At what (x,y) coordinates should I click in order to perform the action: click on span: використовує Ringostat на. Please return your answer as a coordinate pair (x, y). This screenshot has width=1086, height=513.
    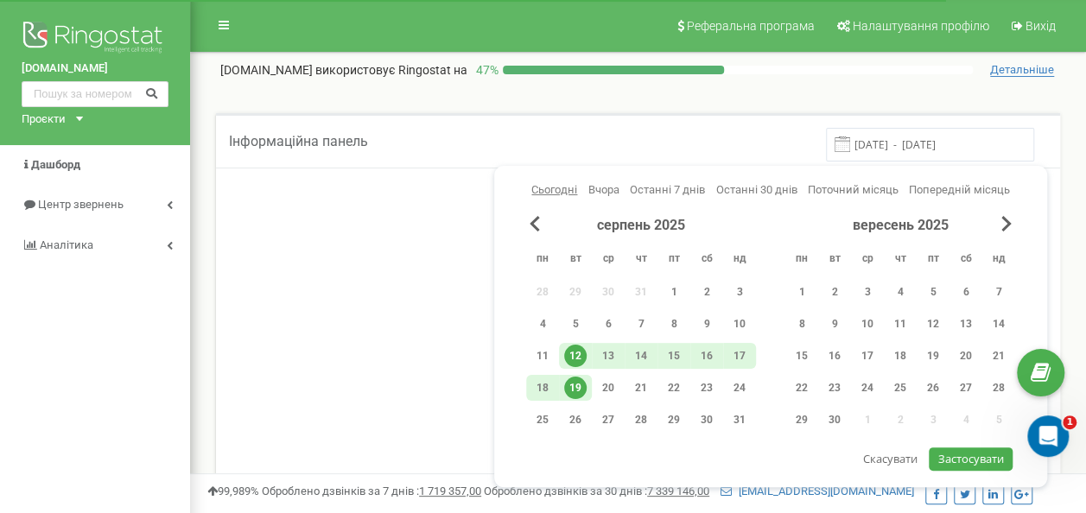
    Looking at the image, I should click on (391, 70).